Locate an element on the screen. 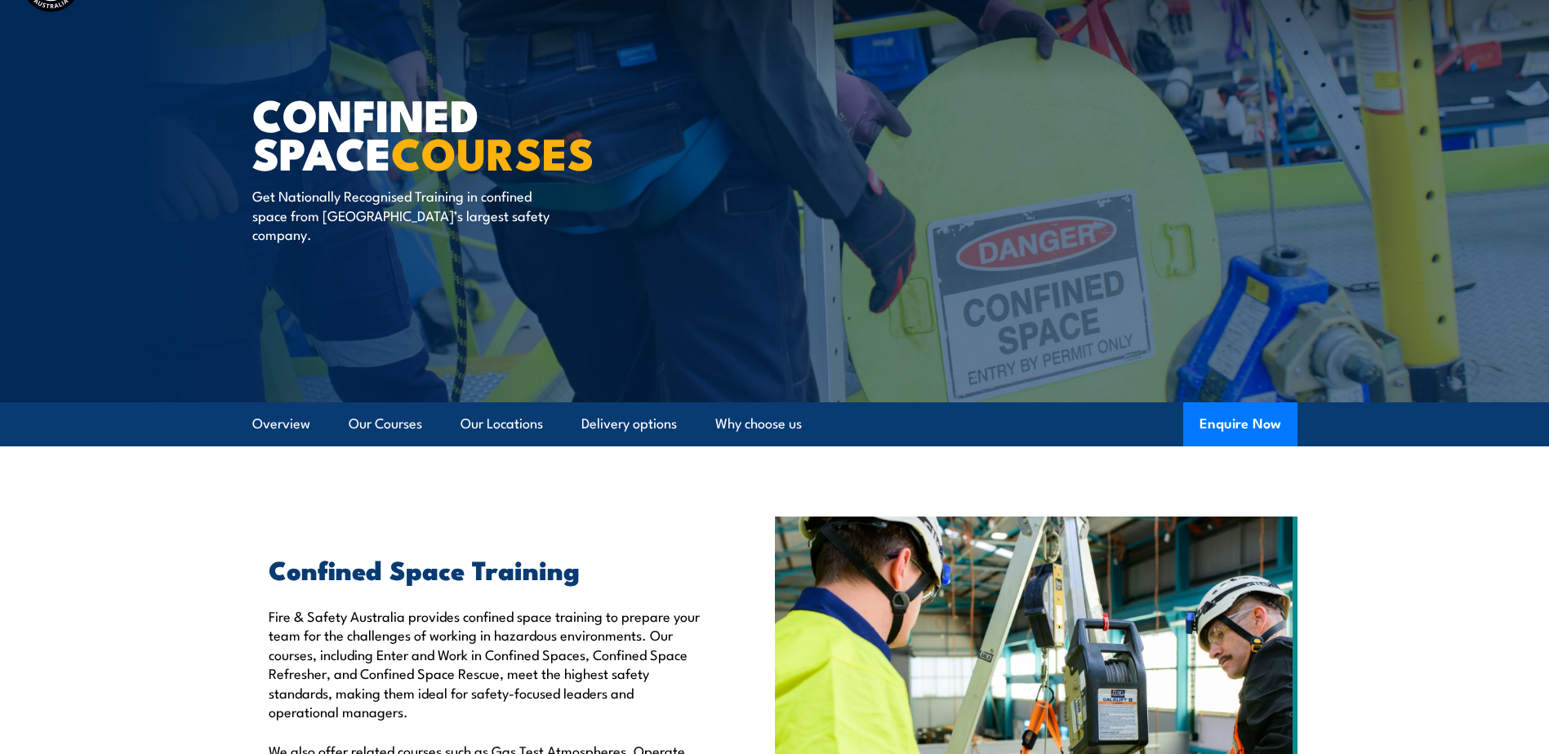  a: Delivery options is located at coordinates (629, 424).